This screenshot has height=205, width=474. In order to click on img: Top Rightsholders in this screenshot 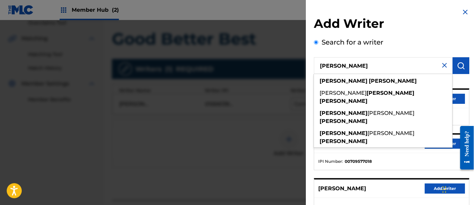, I will do `click(64, 10)`.